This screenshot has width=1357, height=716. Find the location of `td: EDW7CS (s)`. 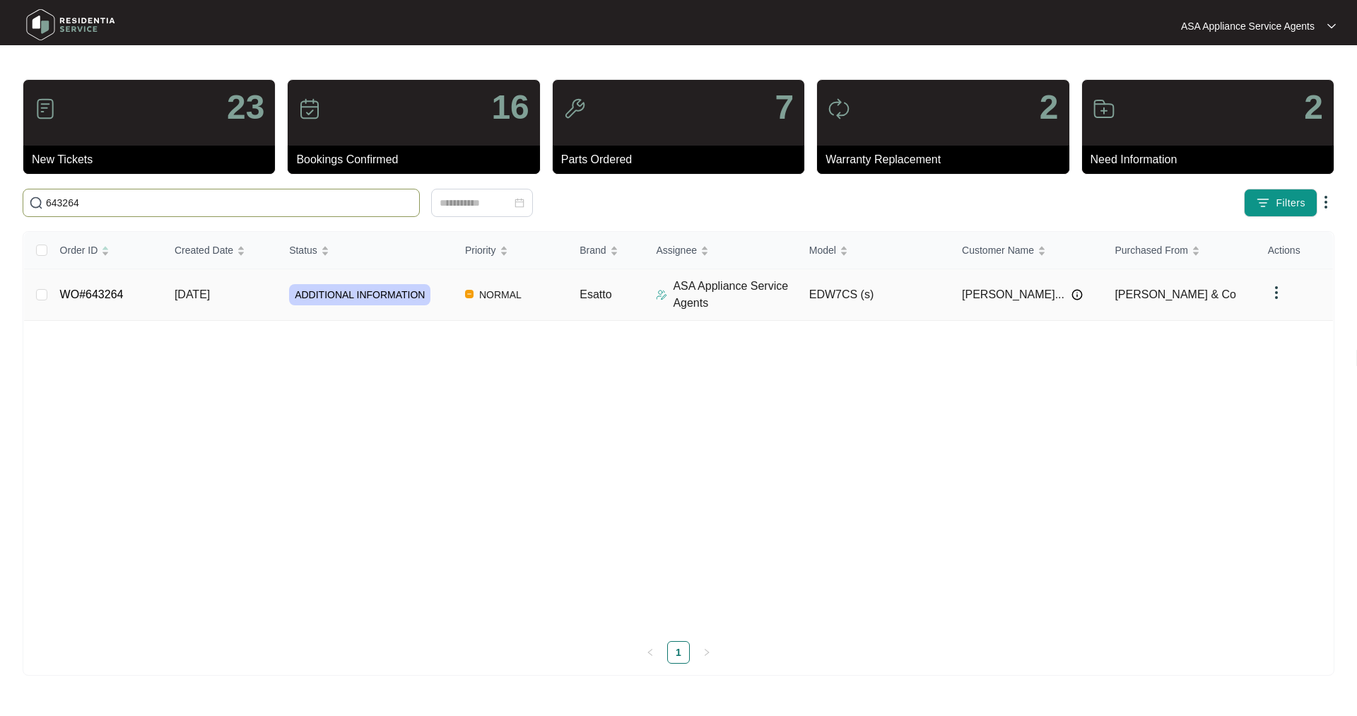

td: EDW7CS (s) is located at coordinates (875, 295).